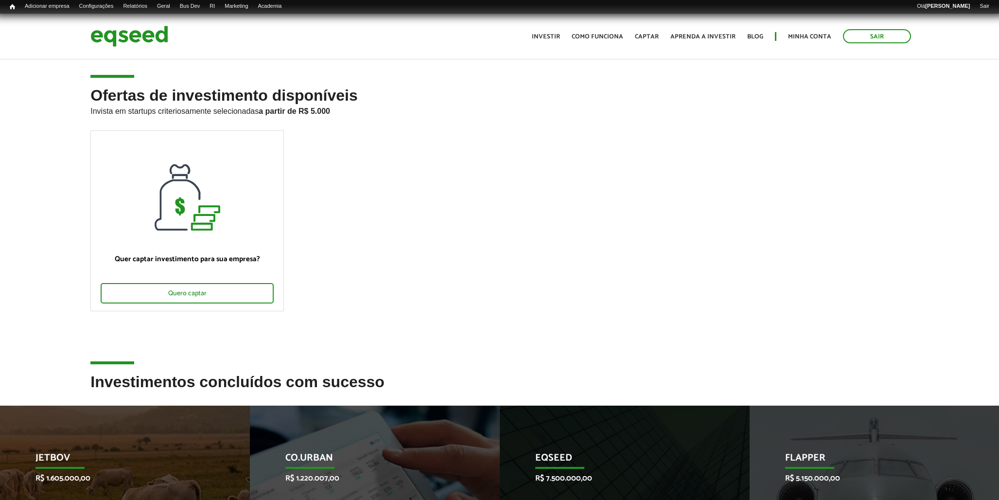  I want to click on a: Configurações, so click(96, 6).